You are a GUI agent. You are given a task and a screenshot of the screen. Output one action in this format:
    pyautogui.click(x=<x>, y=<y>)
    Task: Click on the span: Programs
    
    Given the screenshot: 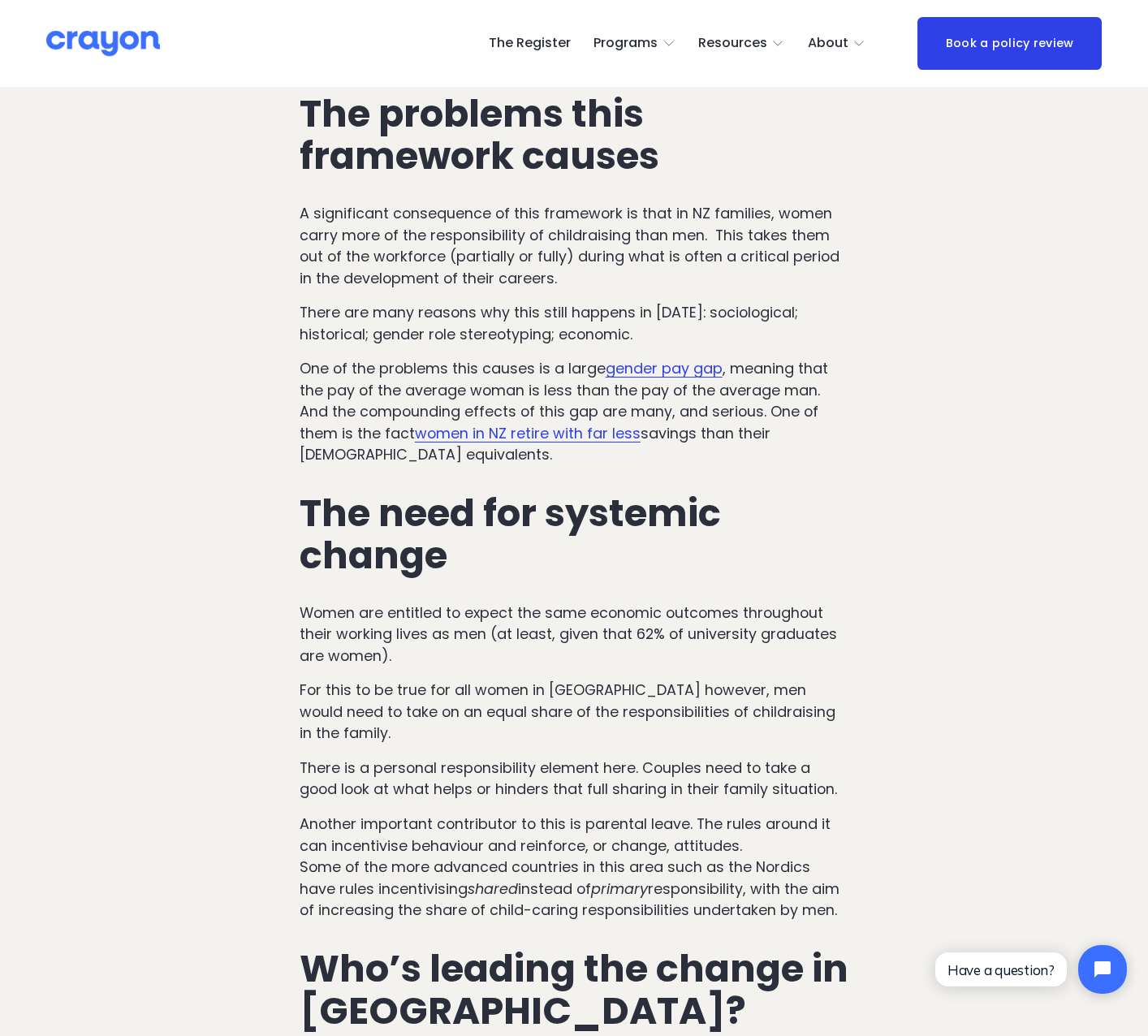 What is the action you would take?
    pyautogui.click(x=625, y=43)
    